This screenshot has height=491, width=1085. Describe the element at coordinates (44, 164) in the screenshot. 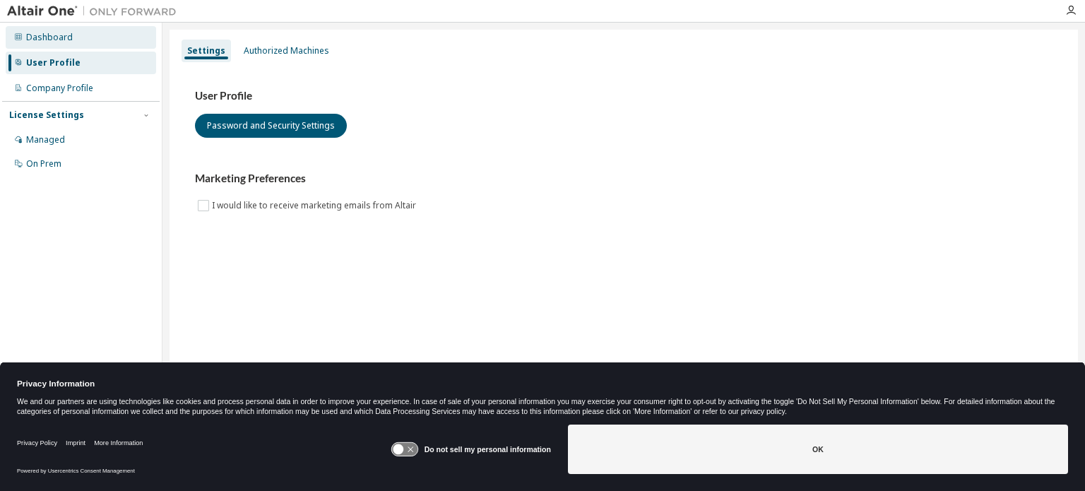

I see `div: On Prem` at that location.